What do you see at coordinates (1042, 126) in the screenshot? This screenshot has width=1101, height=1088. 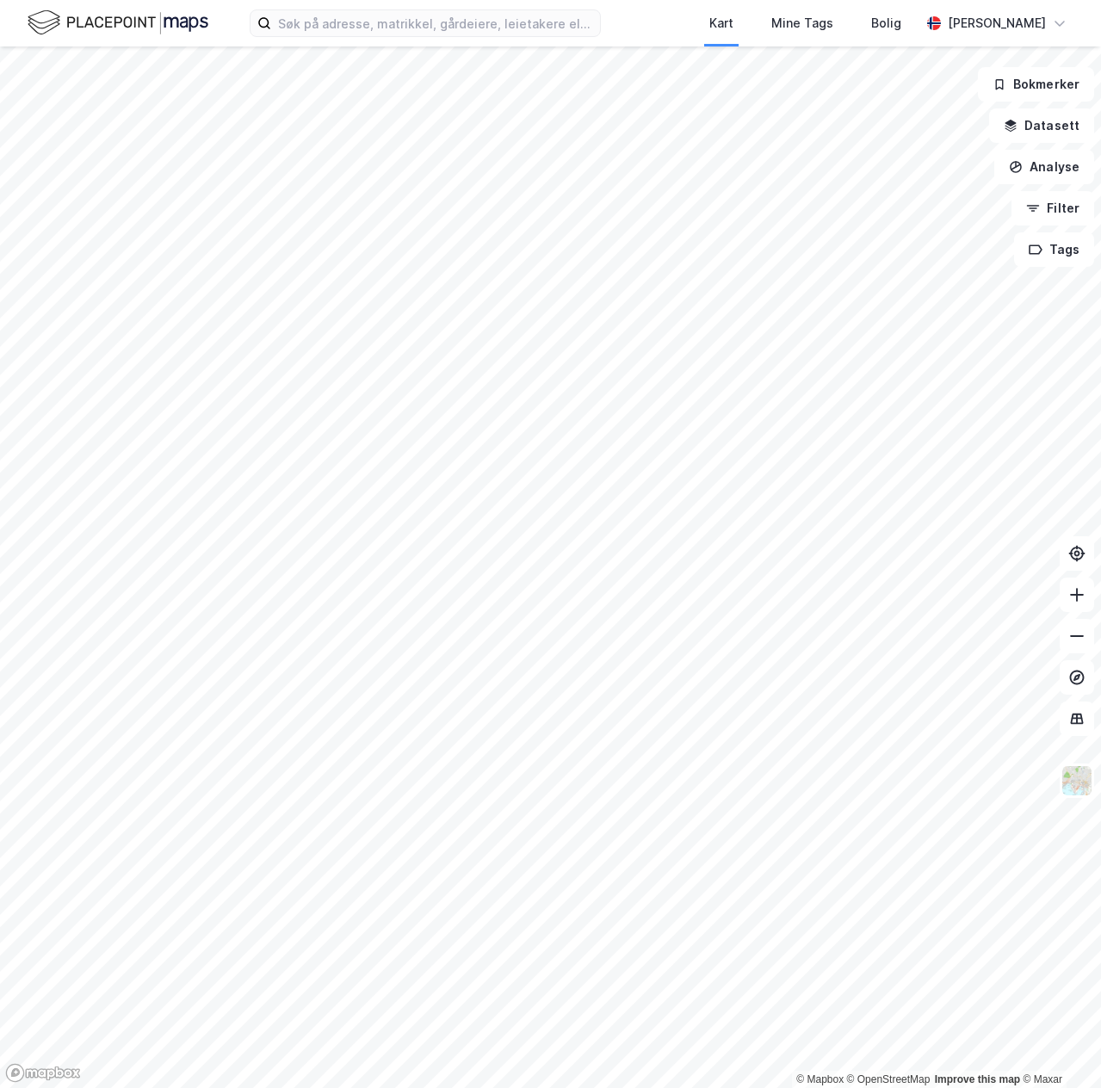 I see `button: Datasett` at bounding box center [1042, 126].